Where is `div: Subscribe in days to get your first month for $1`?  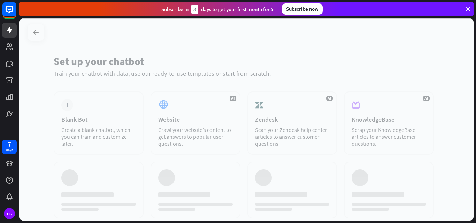
div: Subscribe in days to get your first month for $1 is located at coordinates (219, 9).